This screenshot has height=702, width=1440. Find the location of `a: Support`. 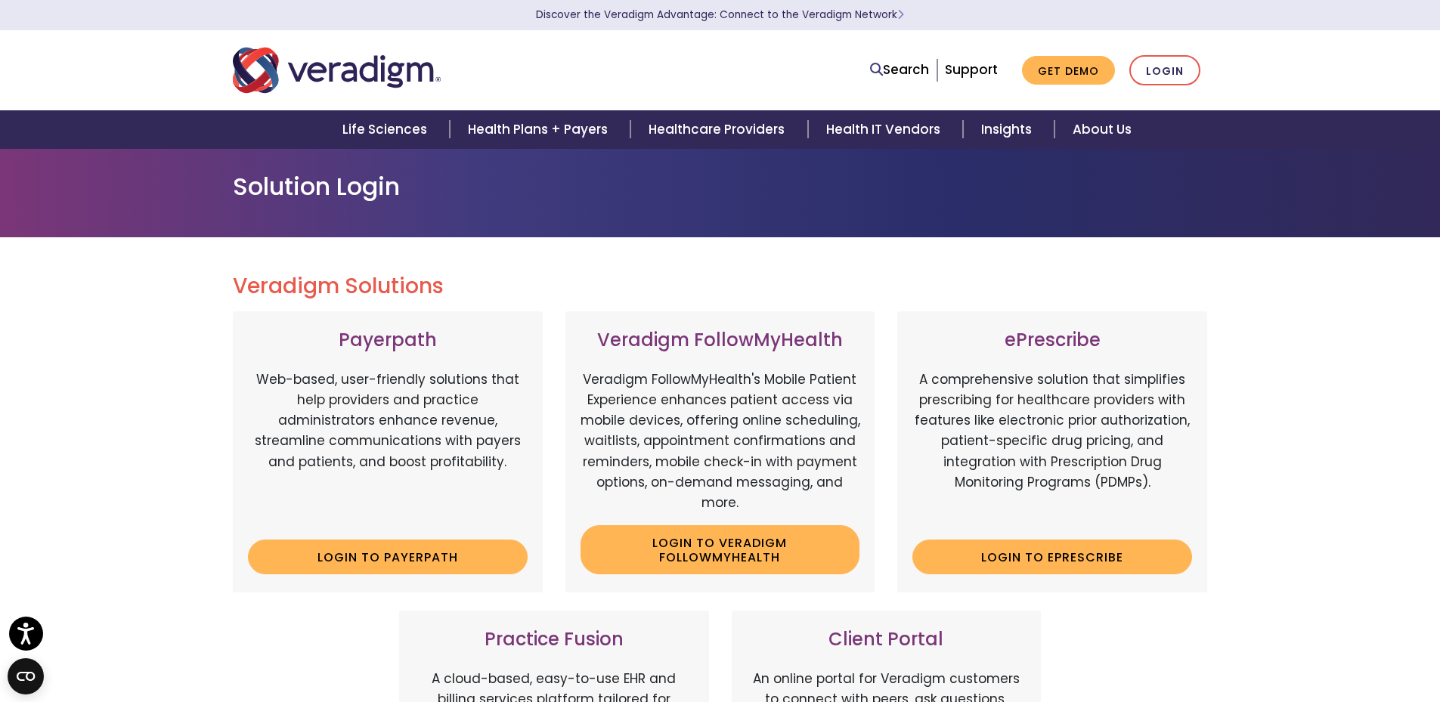

a: Support is located at coordinates (971, 70).